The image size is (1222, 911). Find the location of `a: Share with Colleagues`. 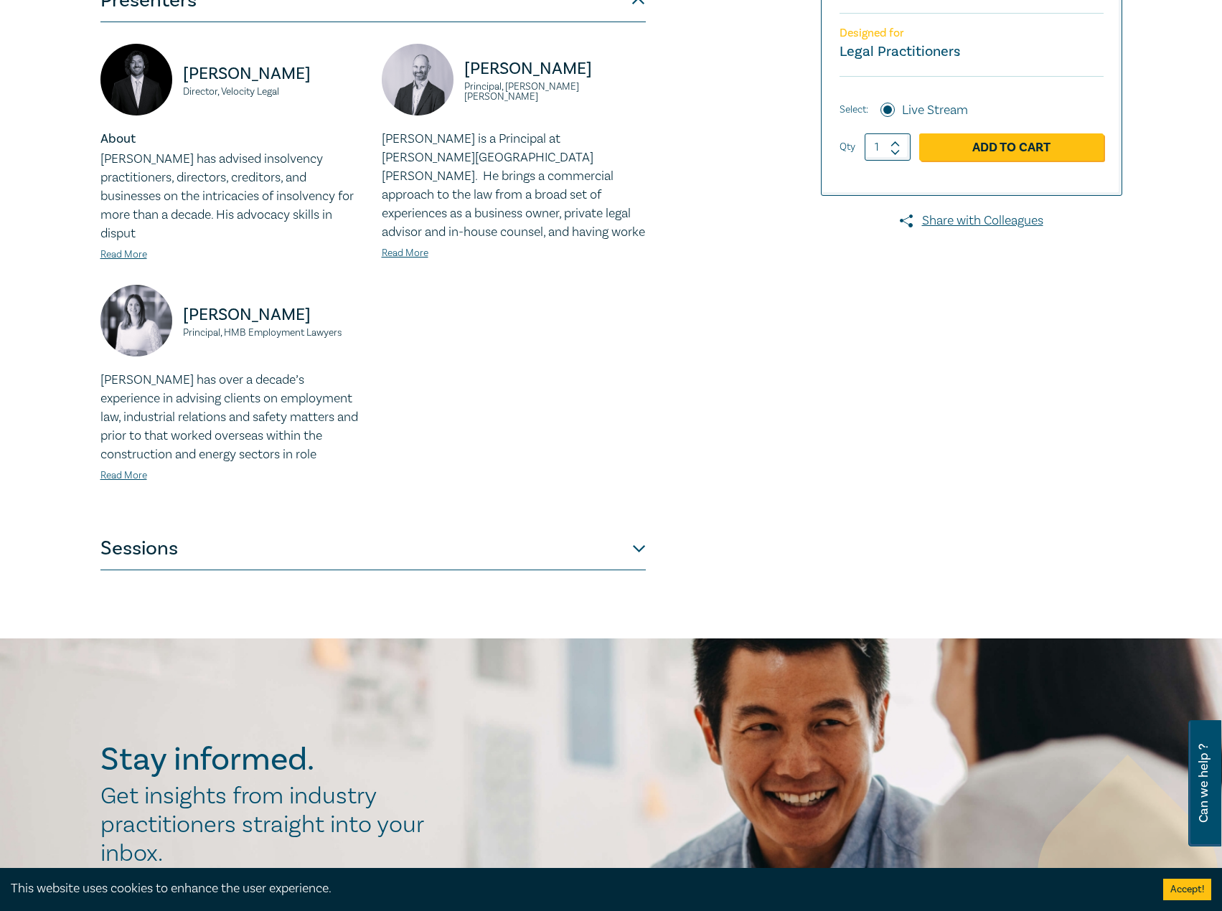

a: Share with Colleagues is located at coordinates (972, 221).